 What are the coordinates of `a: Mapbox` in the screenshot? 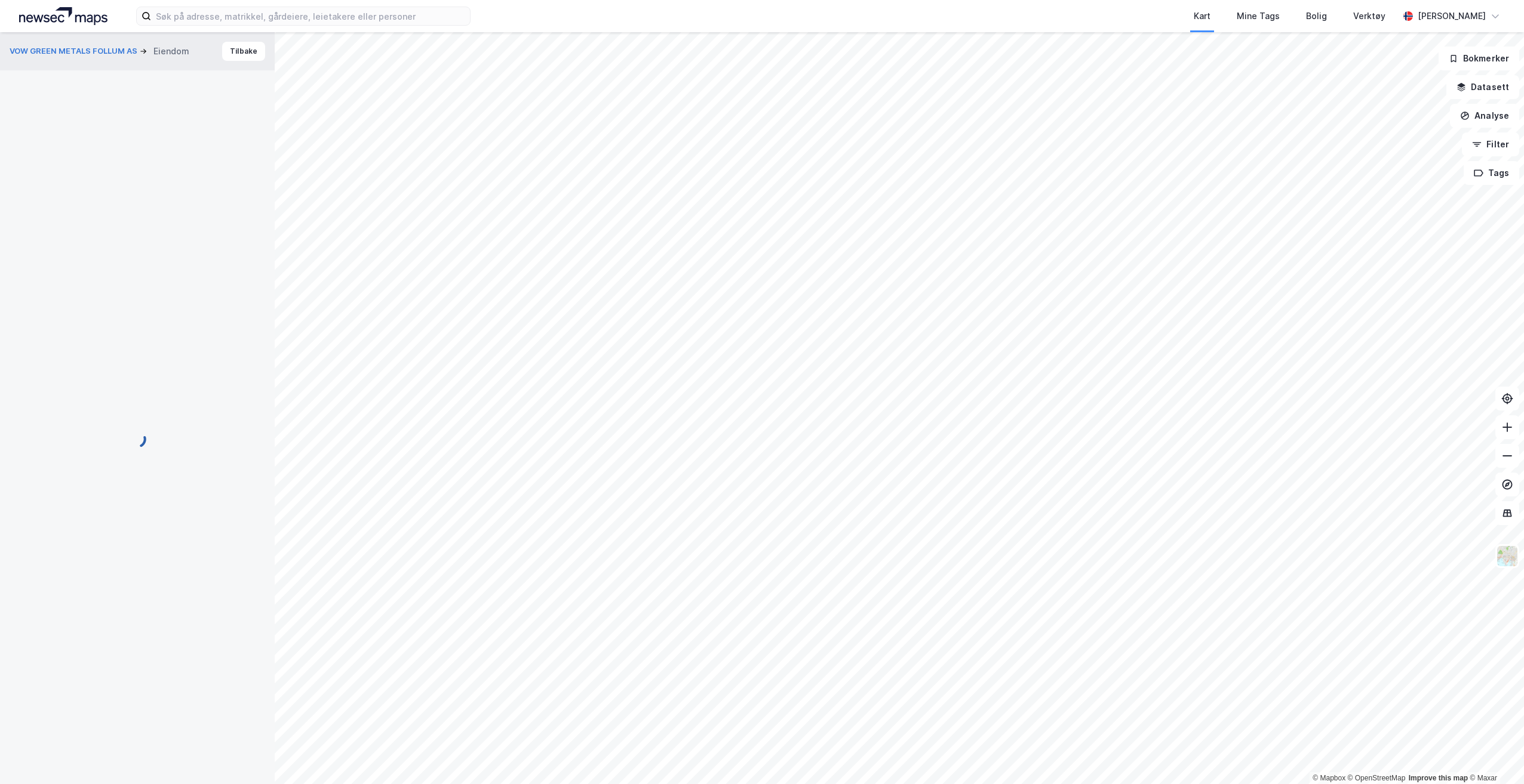 It's located at (1328, 778).